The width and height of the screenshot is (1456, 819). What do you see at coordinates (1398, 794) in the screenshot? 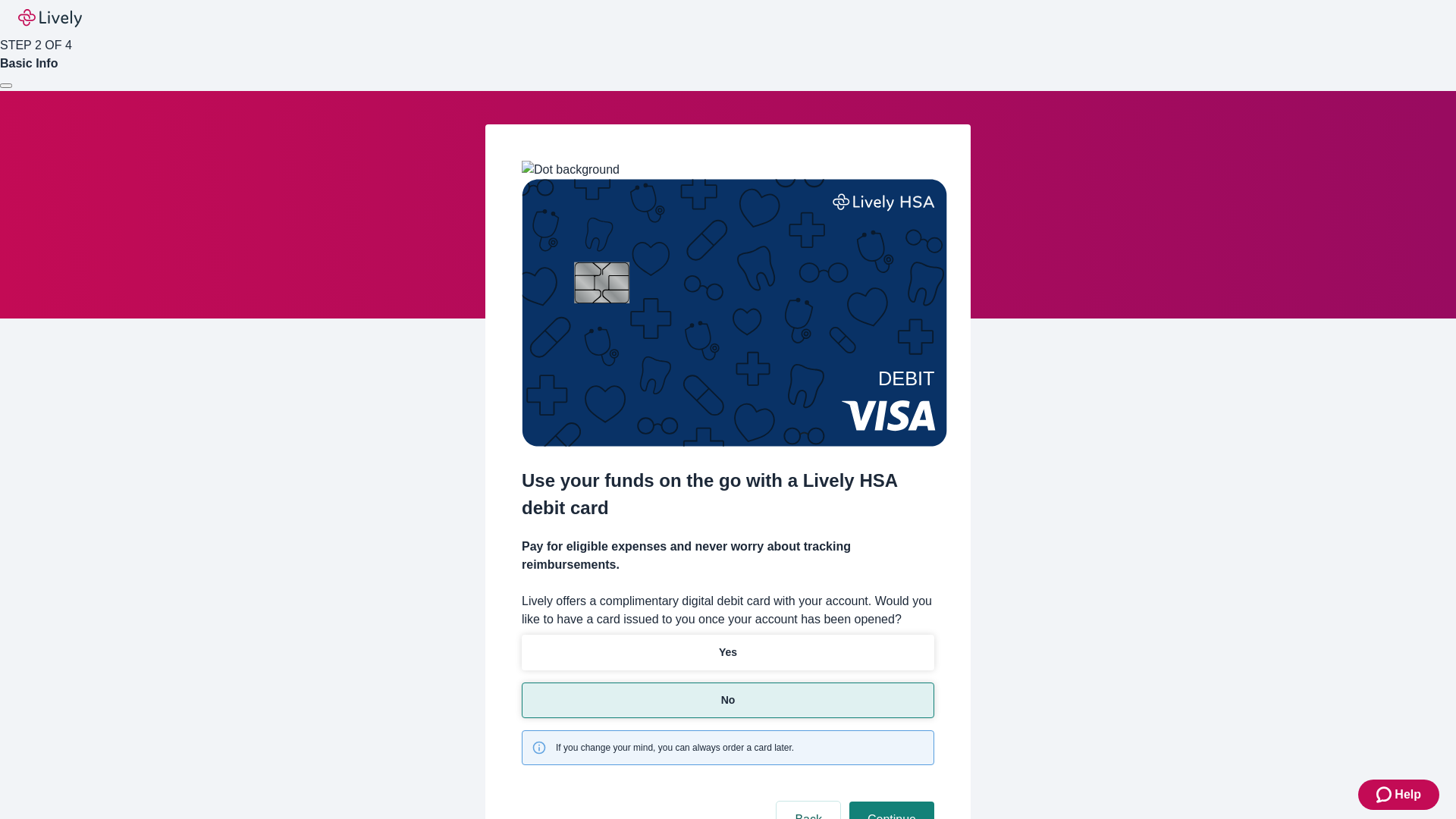
I see `button: Zendesk support iconHelp` at bounding box center [1398, 794].